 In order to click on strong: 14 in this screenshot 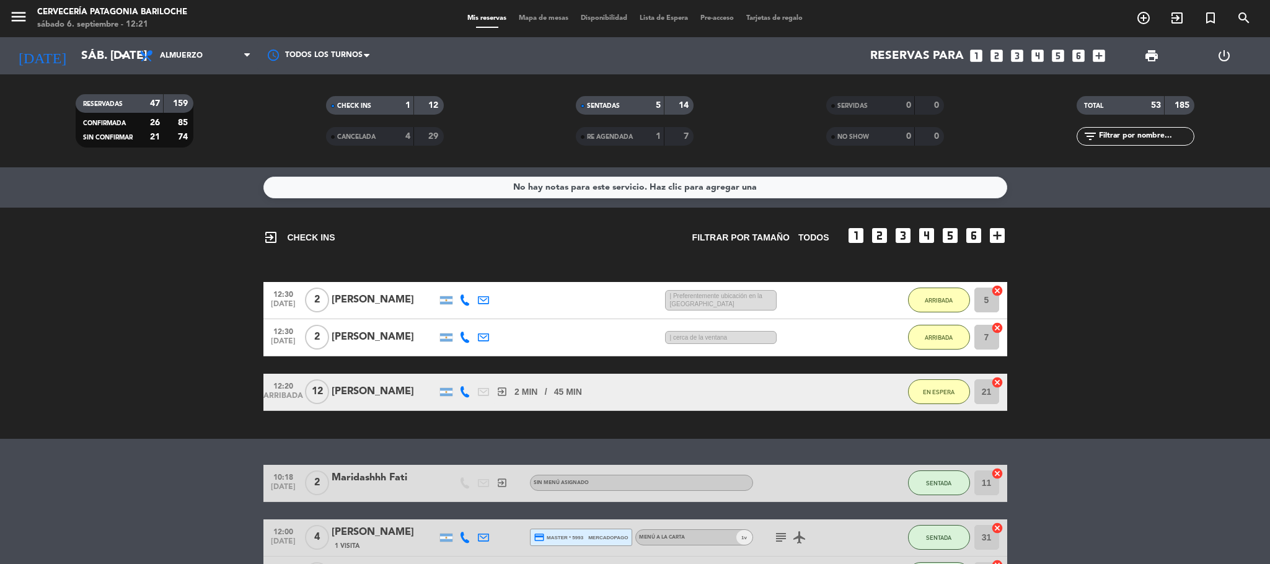, I will do `click(685, 105)`.